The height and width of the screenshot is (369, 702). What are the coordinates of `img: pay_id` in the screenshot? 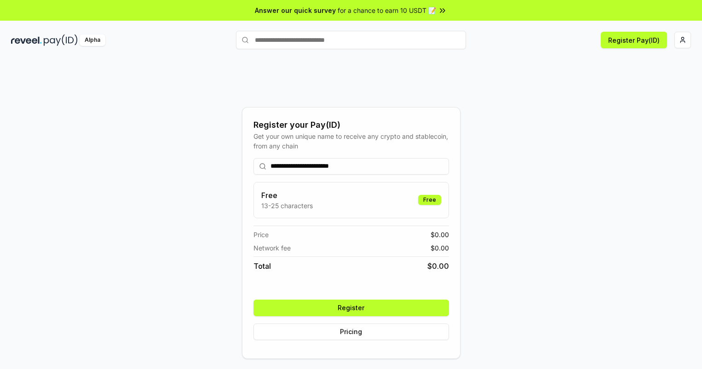 It's located at (61, 40).